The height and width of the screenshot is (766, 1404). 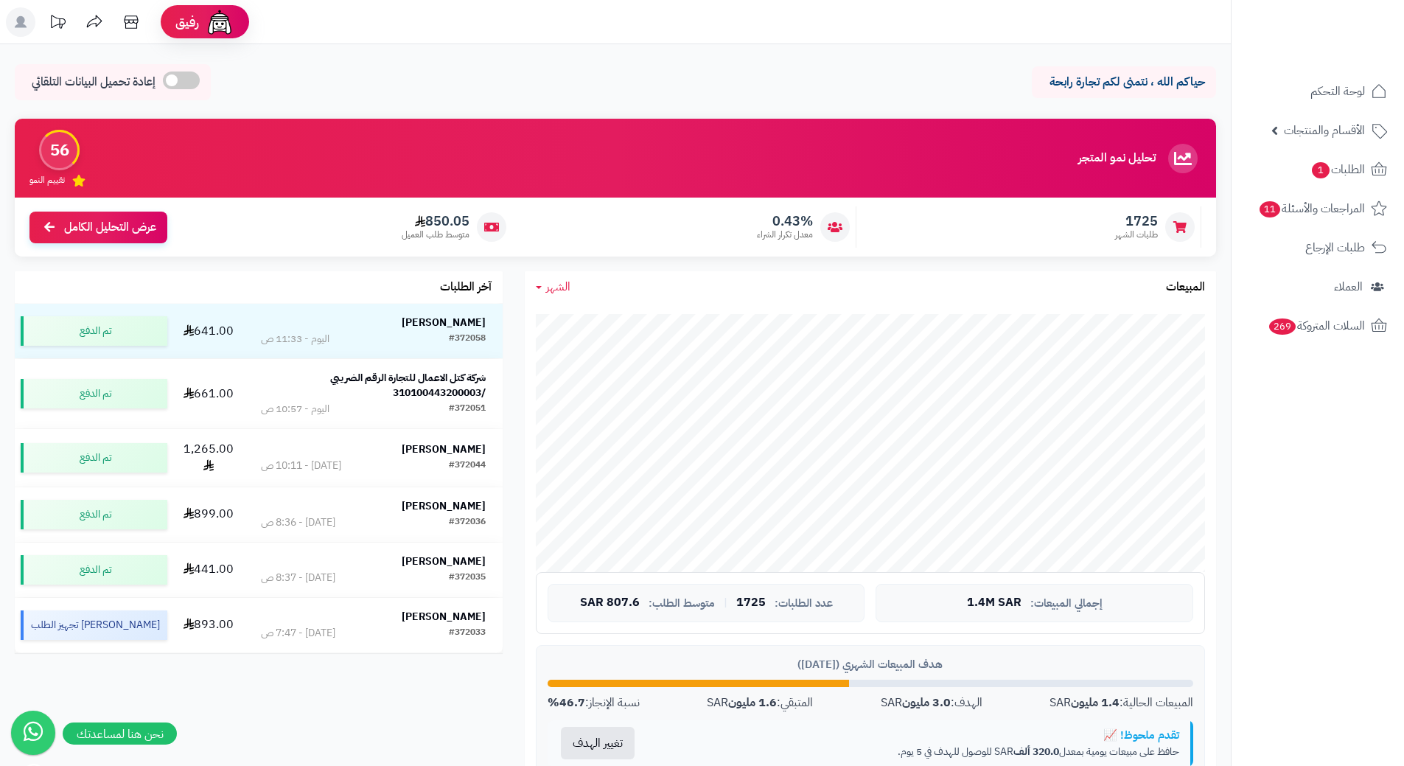 What do you see at coordinates (1270, 209) in the screenshot?
I see `span: 11` at bounding box center [1270, 209].